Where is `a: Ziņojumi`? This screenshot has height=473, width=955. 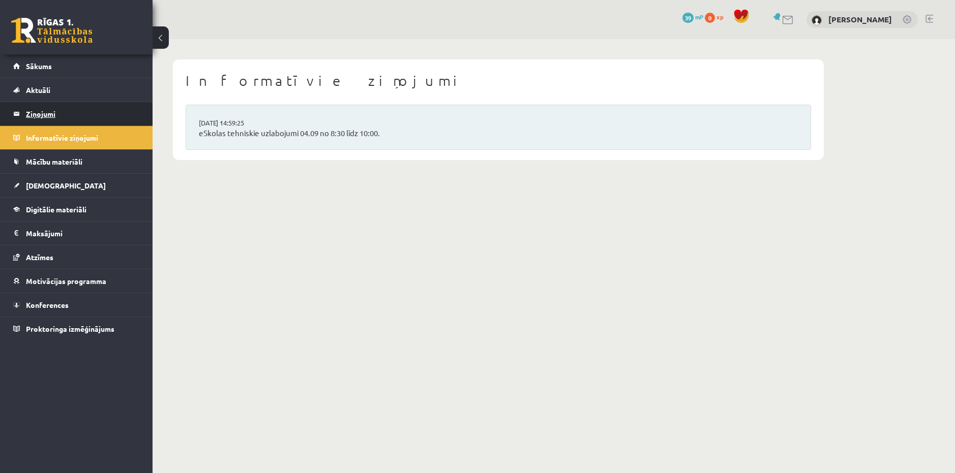
a: Ziņojumi is located at coordinates (76, 114).